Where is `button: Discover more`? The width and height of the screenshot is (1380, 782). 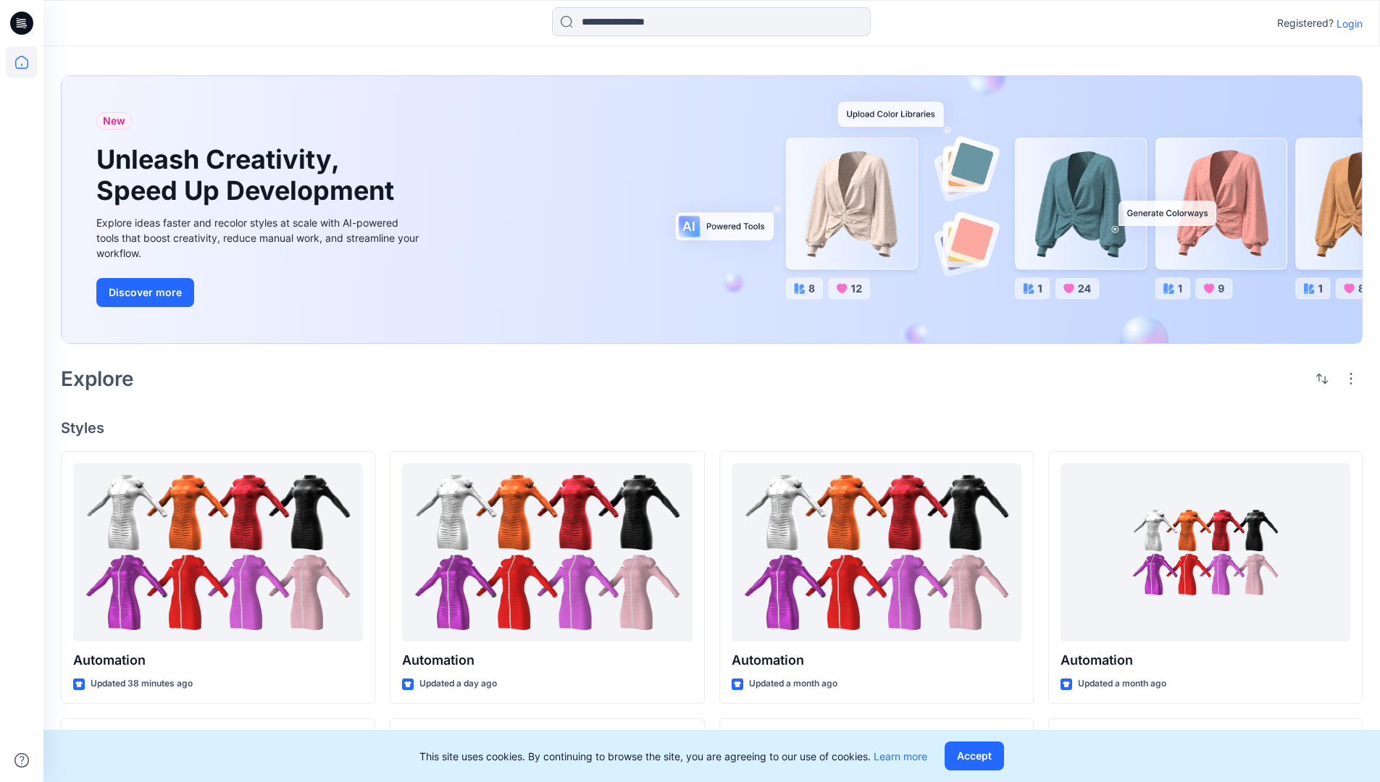 button: Discover more is located at coordinates (145, 293).